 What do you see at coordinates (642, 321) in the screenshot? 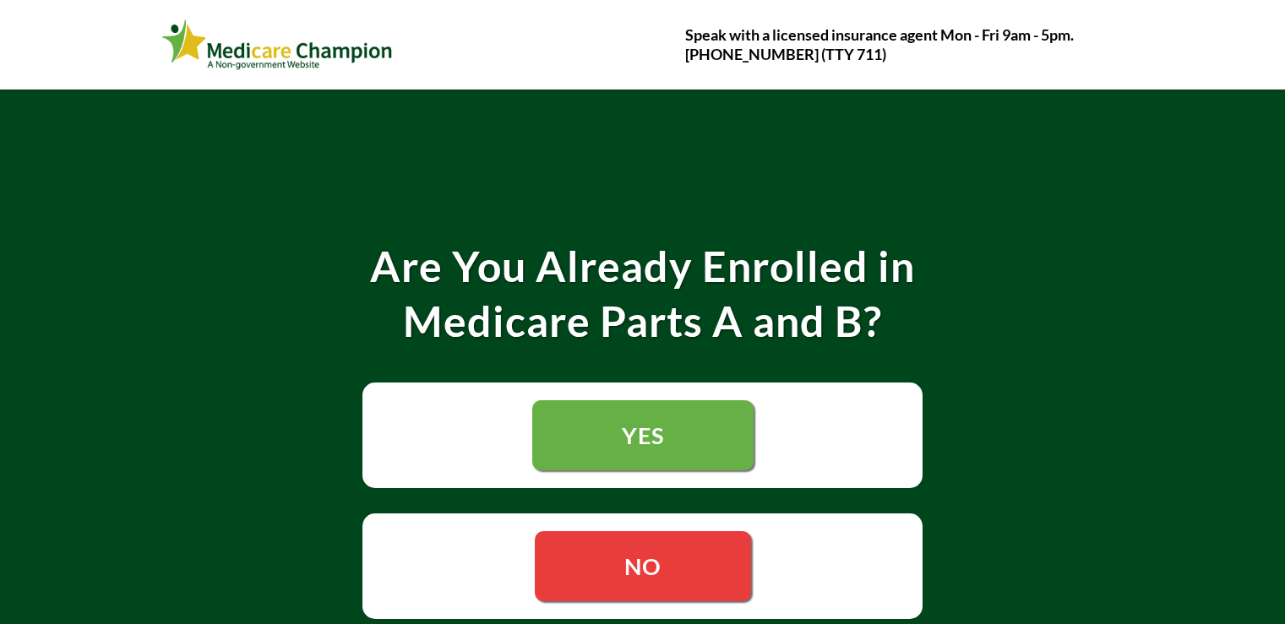
I see `strong: Medicare Parts A and B?` at bounding box center [642, 321].